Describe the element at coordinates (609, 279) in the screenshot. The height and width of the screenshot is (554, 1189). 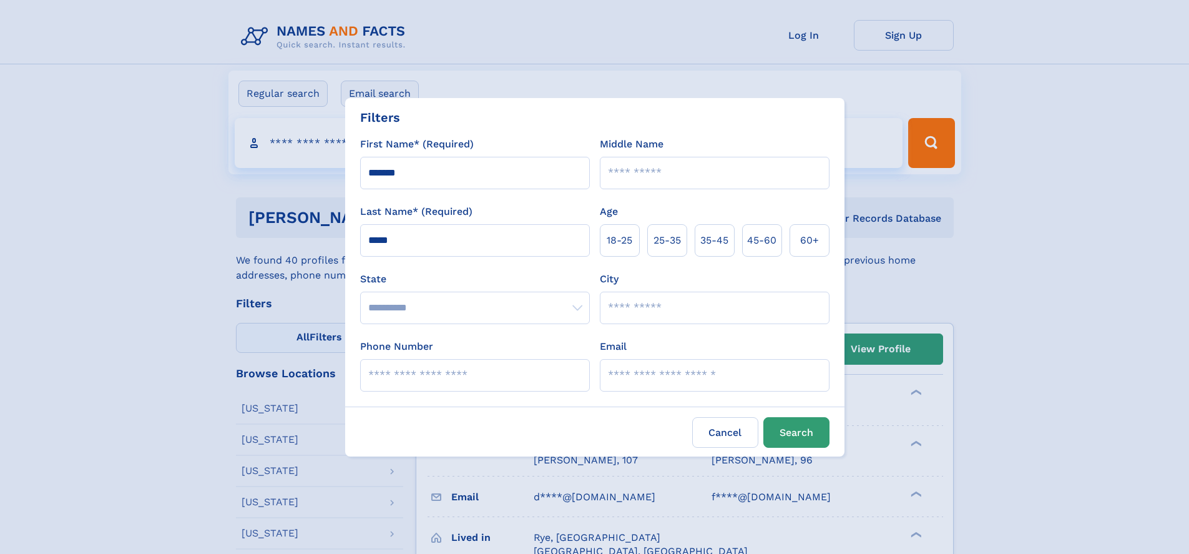
I see `label: City` at that location.